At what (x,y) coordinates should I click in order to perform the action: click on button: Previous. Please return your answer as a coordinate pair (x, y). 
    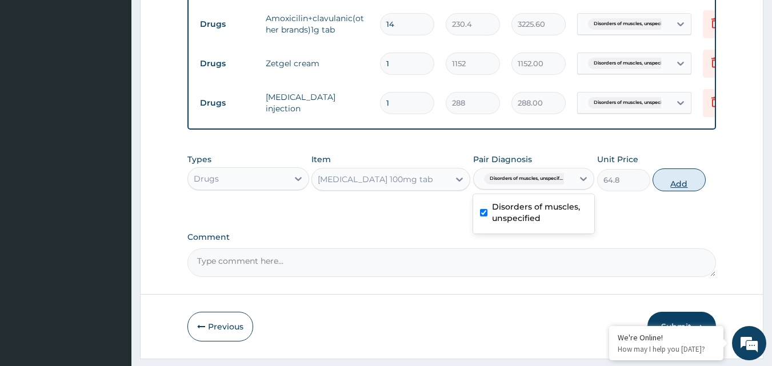
    Looking at the image, I should click on (220, 327).